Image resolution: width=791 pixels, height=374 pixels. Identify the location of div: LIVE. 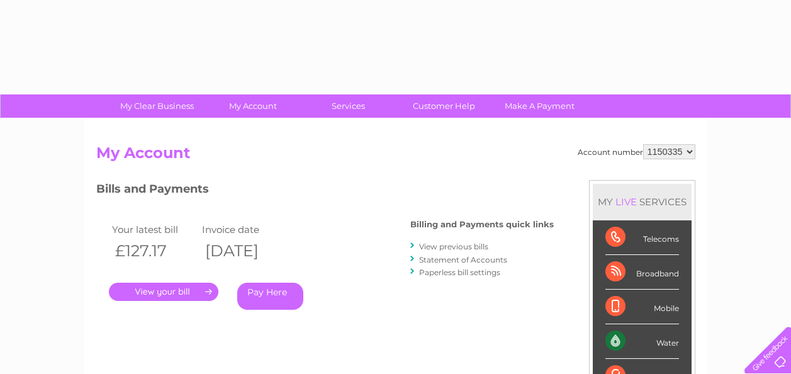
(626, 201).